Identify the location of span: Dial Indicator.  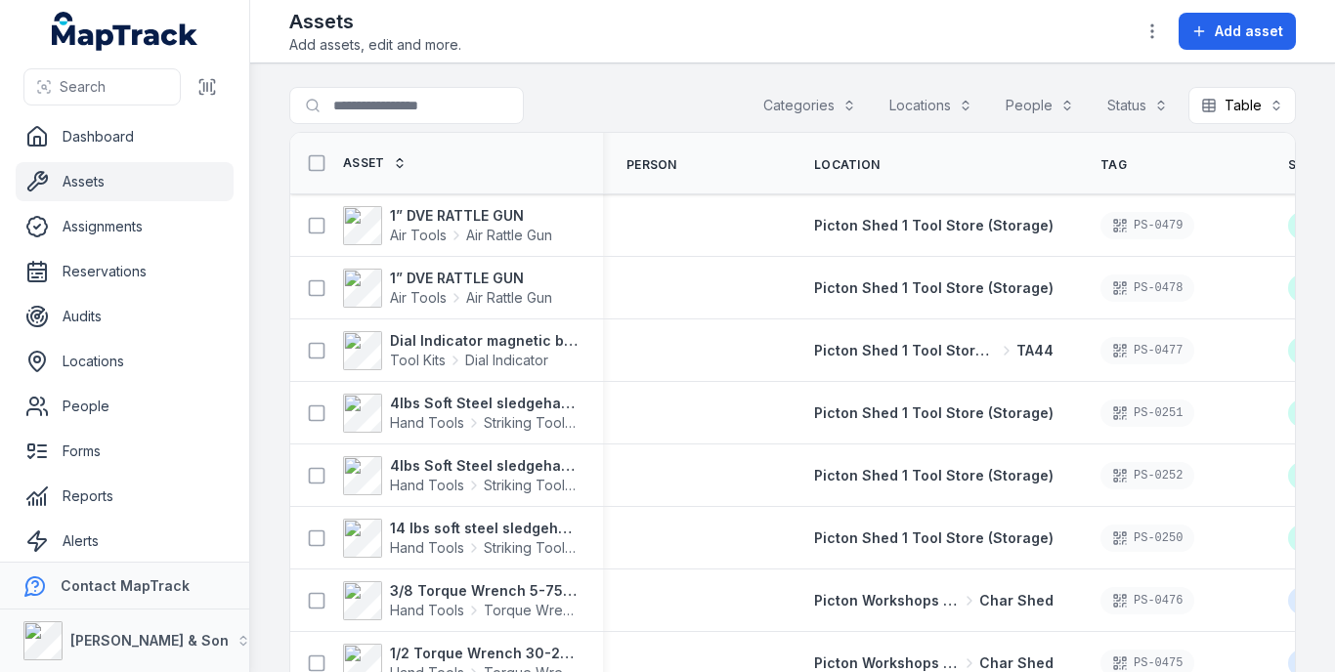
(506, 361).